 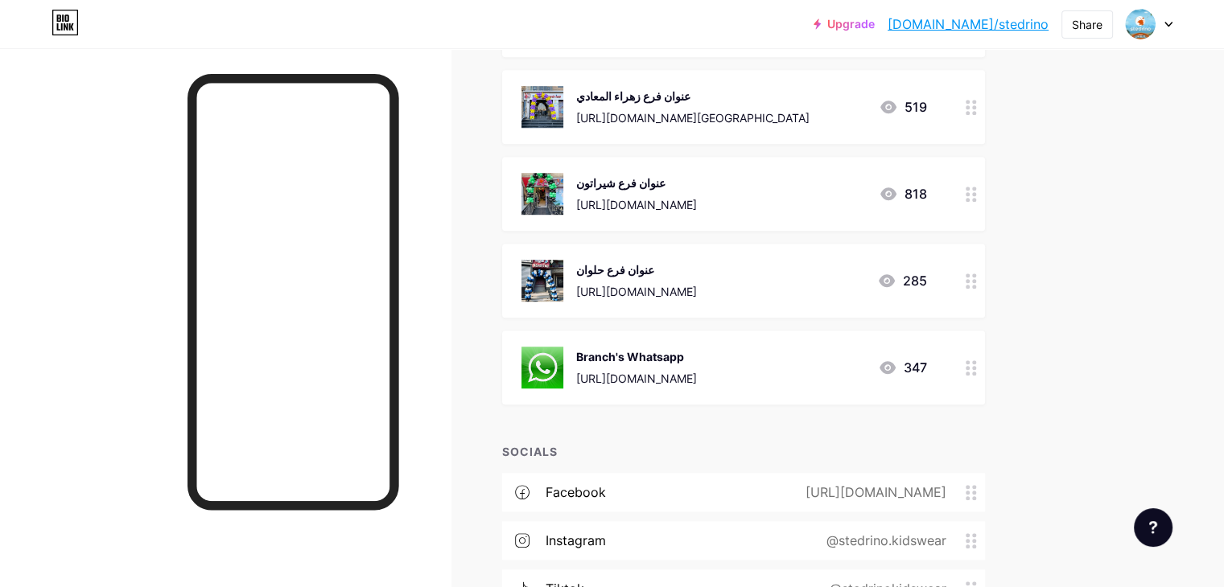 What do you see at coordinates (542, 194) in the screenshot?
I see `img: عنوان فرع شيراتون` at bounding box center [542, 194].